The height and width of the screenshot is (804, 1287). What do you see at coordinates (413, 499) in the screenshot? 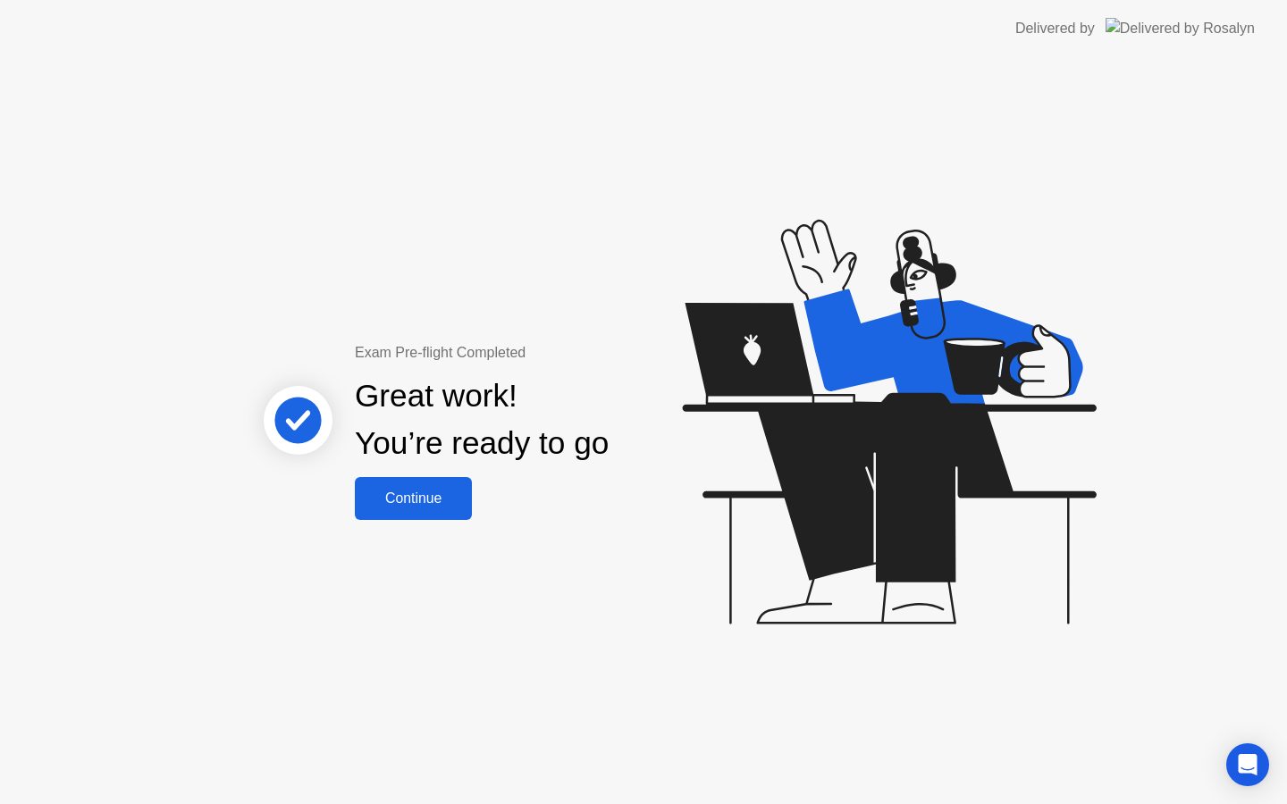
I see `div: Continue` at bounding box center [413, 499].